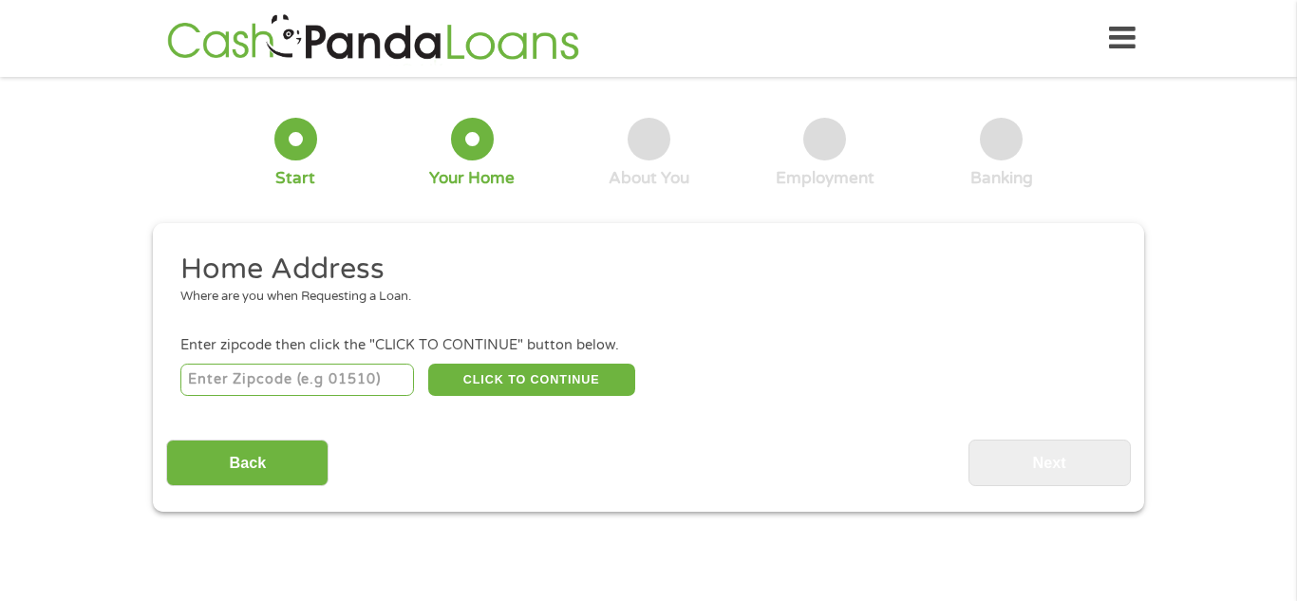 Image resolution: width=1297 pixels, height=601 pixels. What do you see at coordinates (1049, 463) in the screenshot?
I see `input: Next` at bounding box center [1049, 463].